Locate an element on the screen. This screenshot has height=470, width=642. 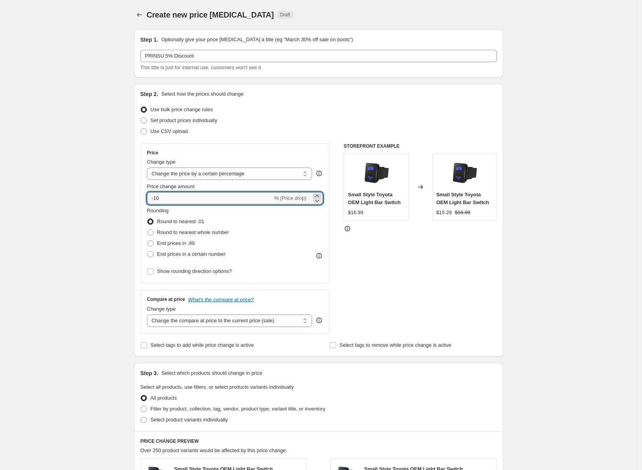
button: Price change jobs is located at coordinates (140, 15).